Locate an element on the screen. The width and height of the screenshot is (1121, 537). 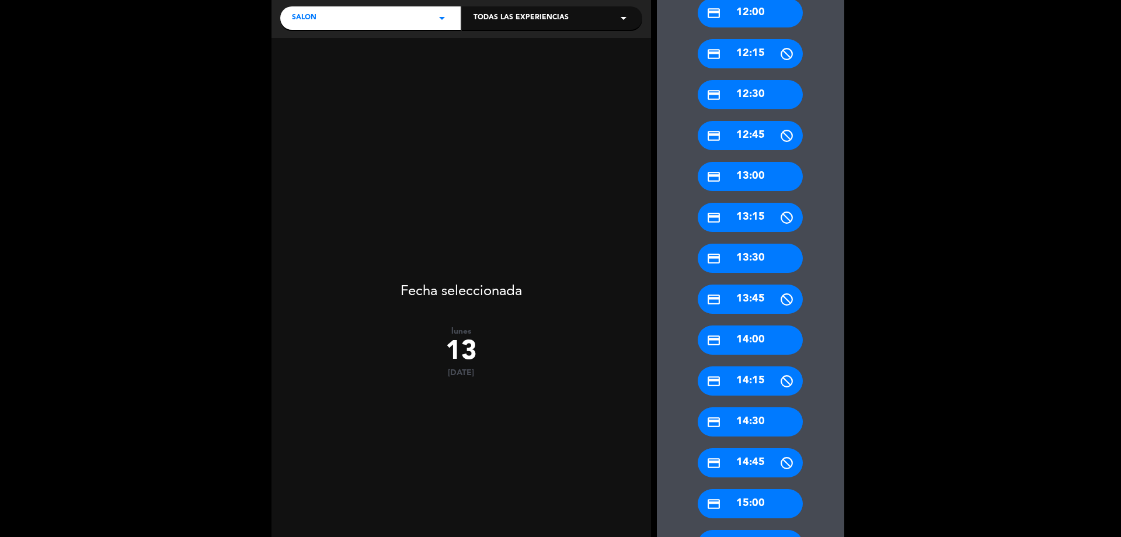
span: SALON is located at coordinates (304, 18).